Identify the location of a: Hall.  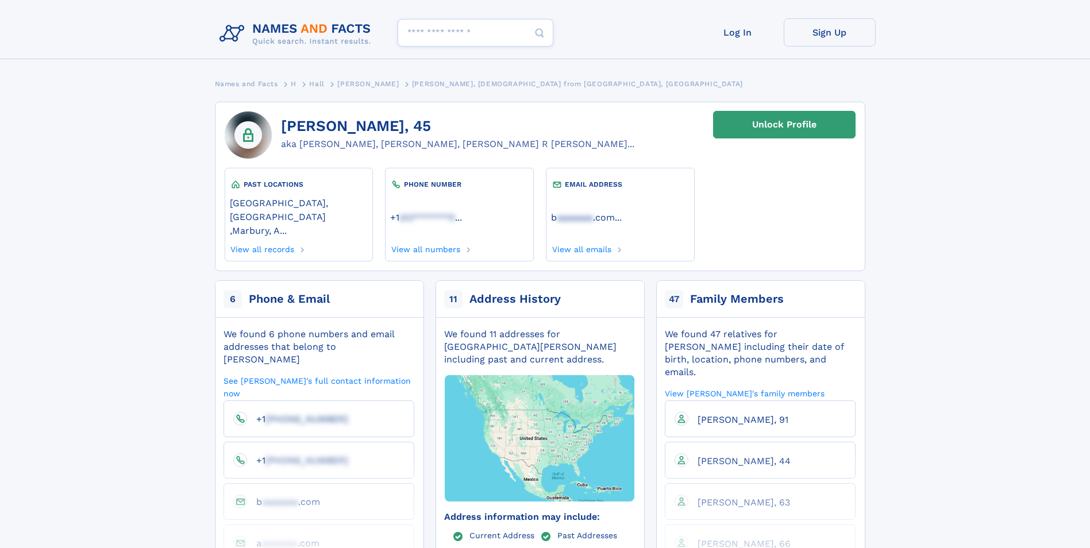
(317, 83).